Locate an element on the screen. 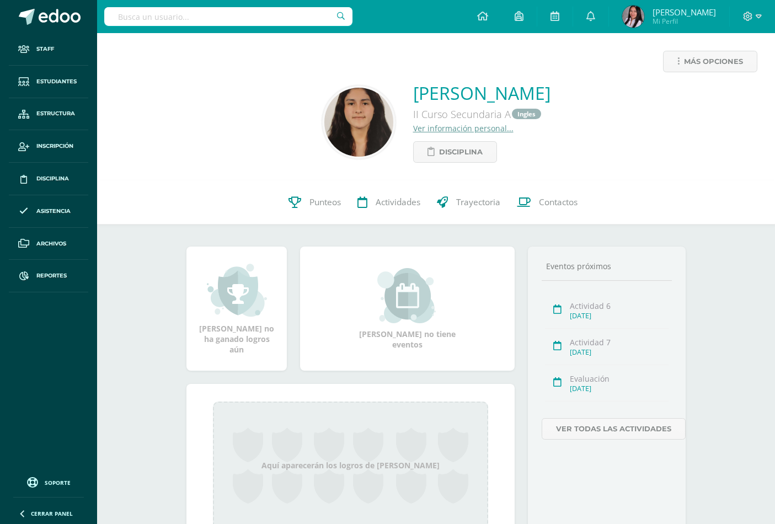 The width and height of the screenshot is (775, 524). div: II Curso Secundaria A is located at coordinates (481, 114).